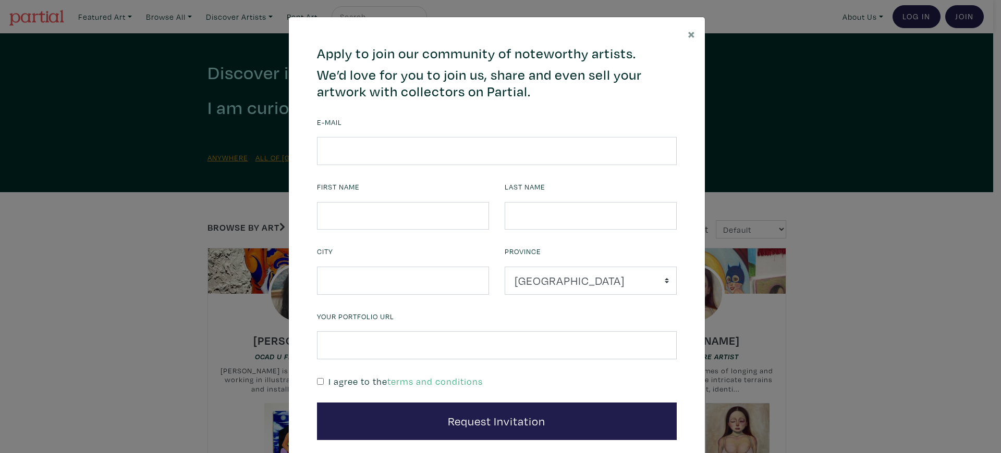 Image resolution: width=1001 pixels, height=453 pixels. Describe the element at coordinates (338, 187) in the screenshot. I see `label: First Name` at that location.